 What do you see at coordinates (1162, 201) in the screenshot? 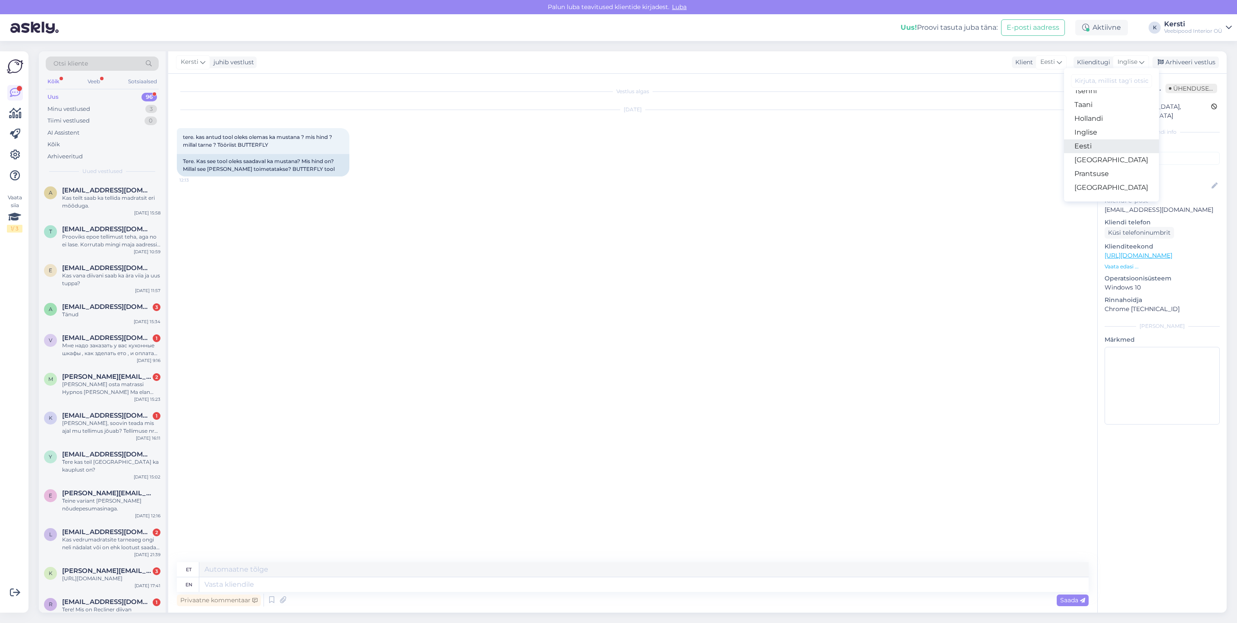
I see `p: Kliendi e-post` at bounding box center [1162, 201].